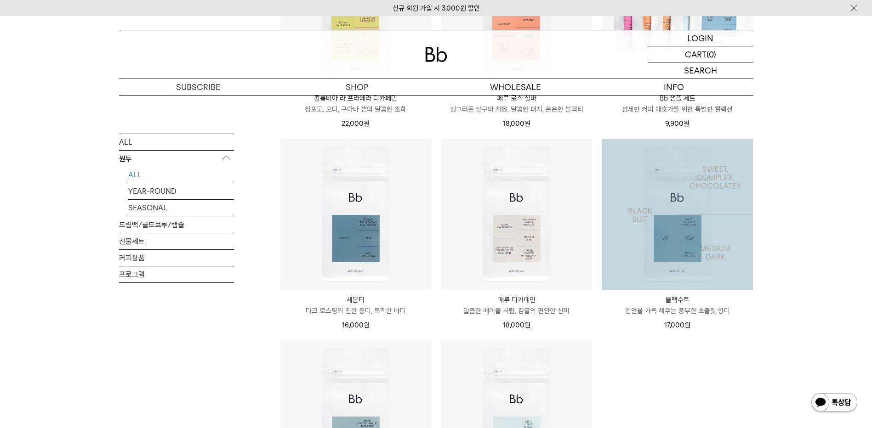  What do you see at coordinates (177, 274) in the screenshot?
I see `a: 프로그램` at bounding box center [177, 274].